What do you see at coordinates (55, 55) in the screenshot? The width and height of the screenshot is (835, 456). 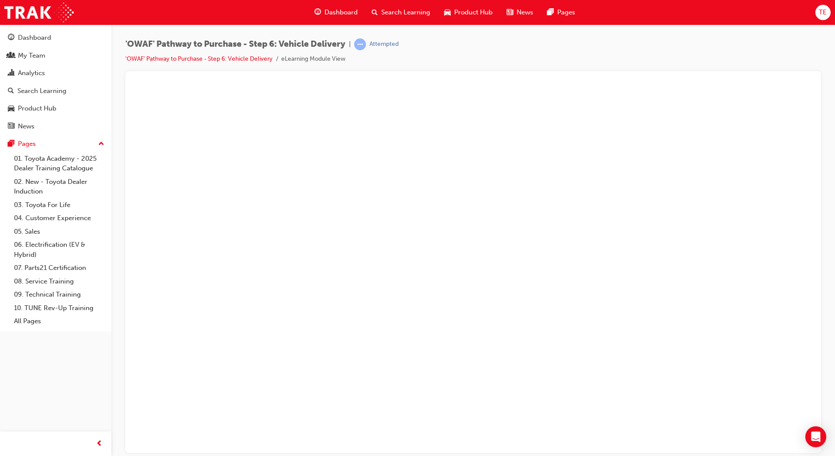 I see `a: My Team` at bounding box center [55, 55].